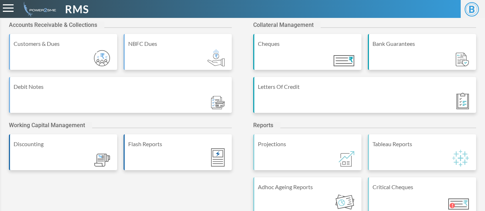 The height and width of the screenshot is (211, 485). Describe the element at coordinates (308, 144) in the screenshot. I see `div: Projections` at that location.